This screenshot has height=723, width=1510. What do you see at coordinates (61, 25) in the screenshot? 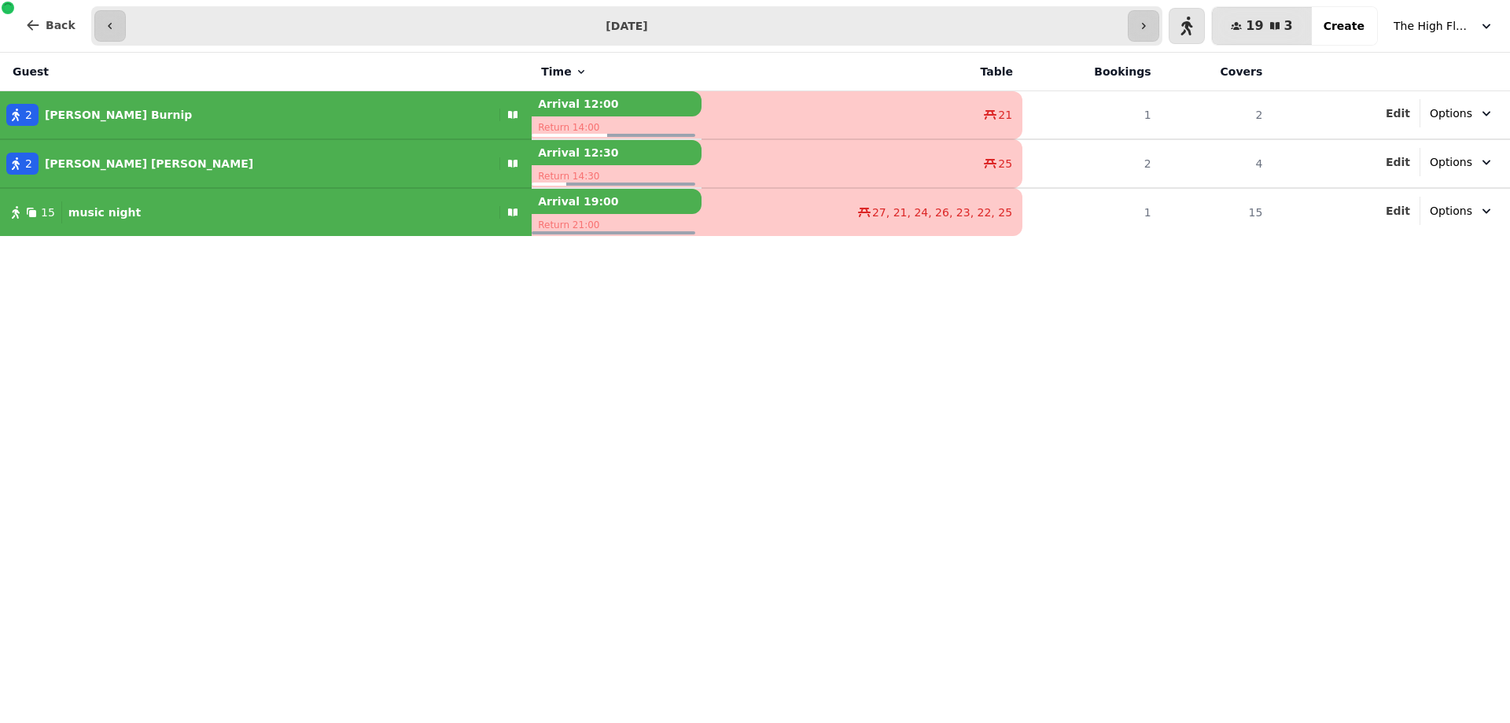
I see `span: Back` at bounding box center [61, 25].